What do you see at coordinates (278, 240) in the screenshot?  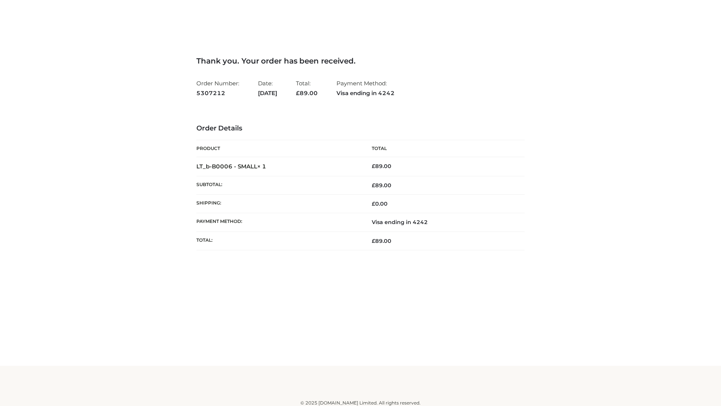 I see `th: Total:` at bounding box center [278, 240].